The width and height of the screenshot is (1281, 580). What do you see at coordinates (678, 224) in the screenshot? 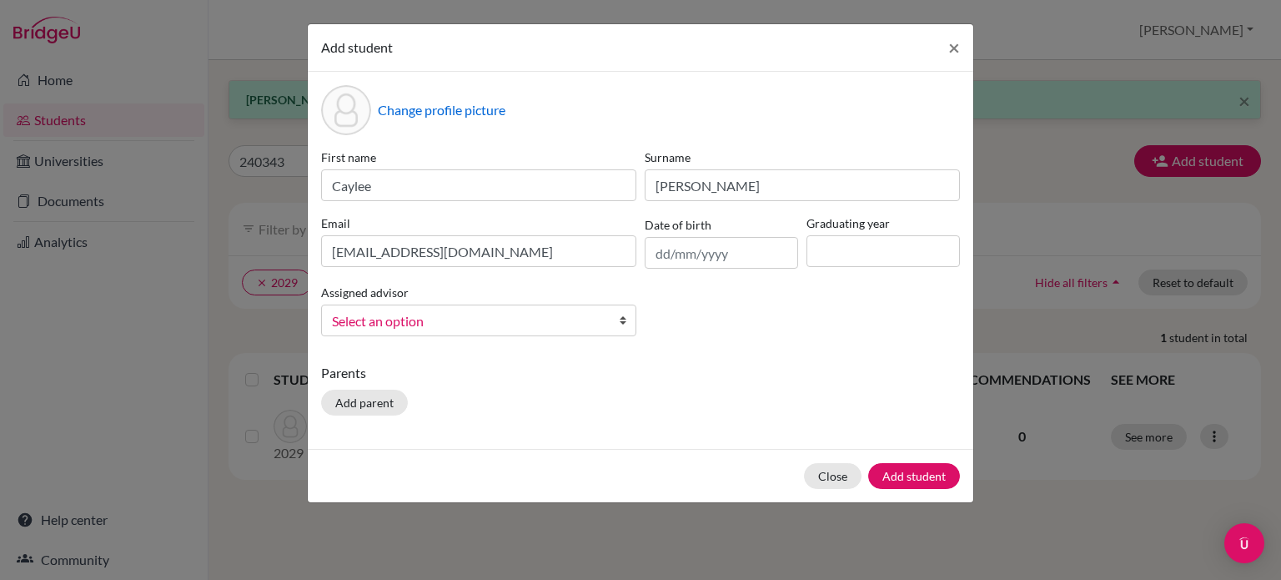
I see `label: Date of birth` at bounding box center [678, 224].